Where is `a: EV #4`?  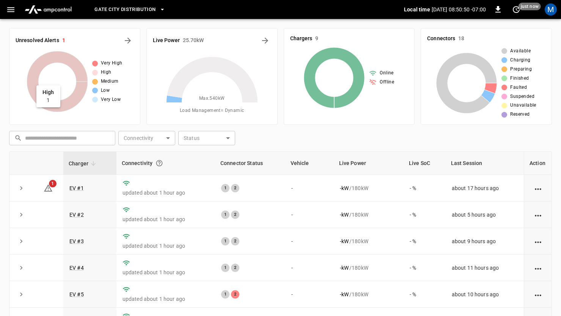 a: EV #4 is located at coordinates (77, 268).